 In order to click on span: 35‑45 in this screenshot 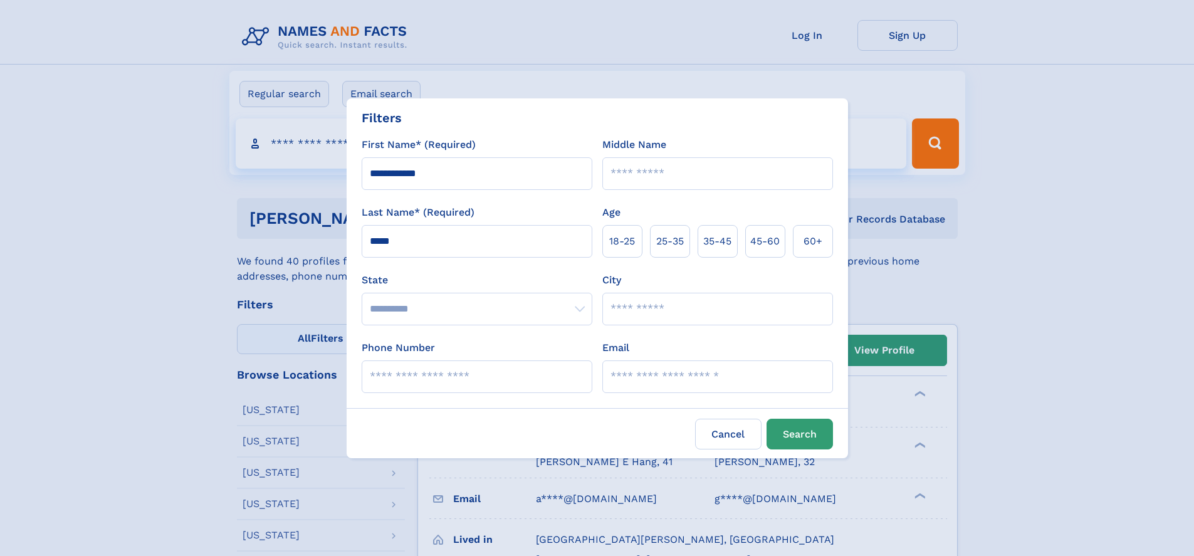, I will do `click(717, 241)`.